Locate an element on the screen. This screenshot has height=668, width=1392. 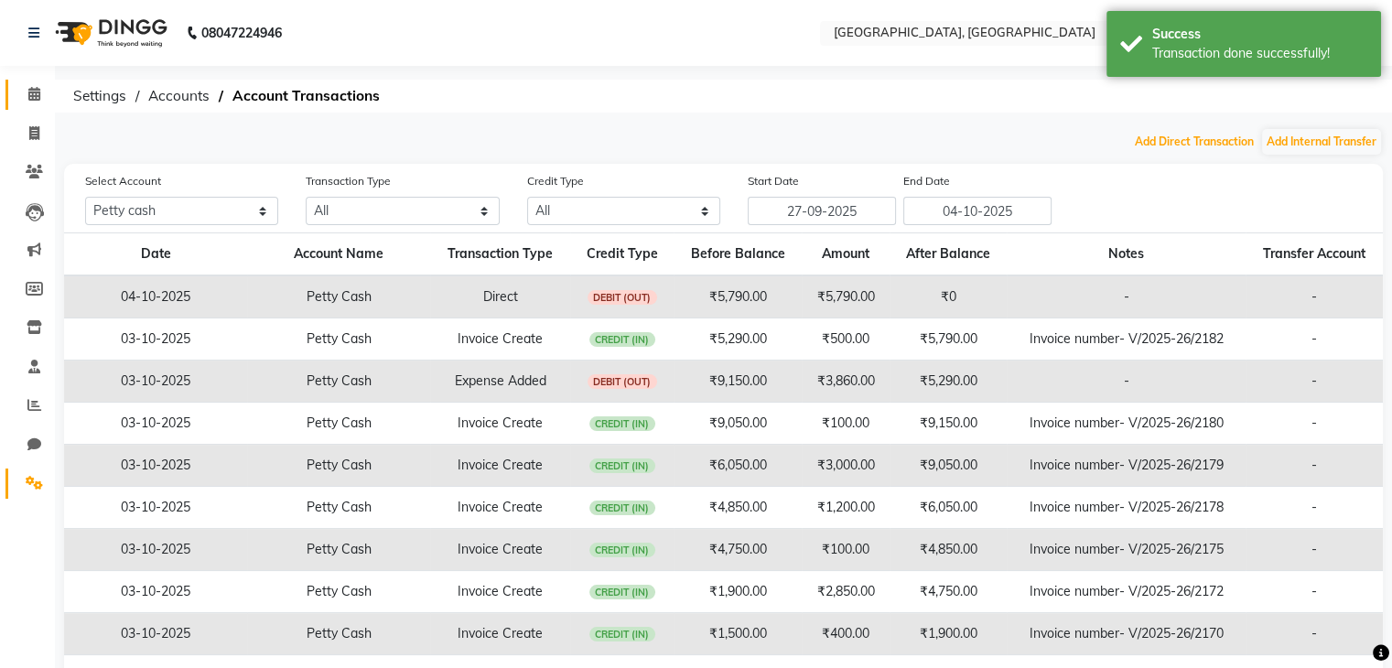
th: Credit Type is located at coordinates (621, 254).